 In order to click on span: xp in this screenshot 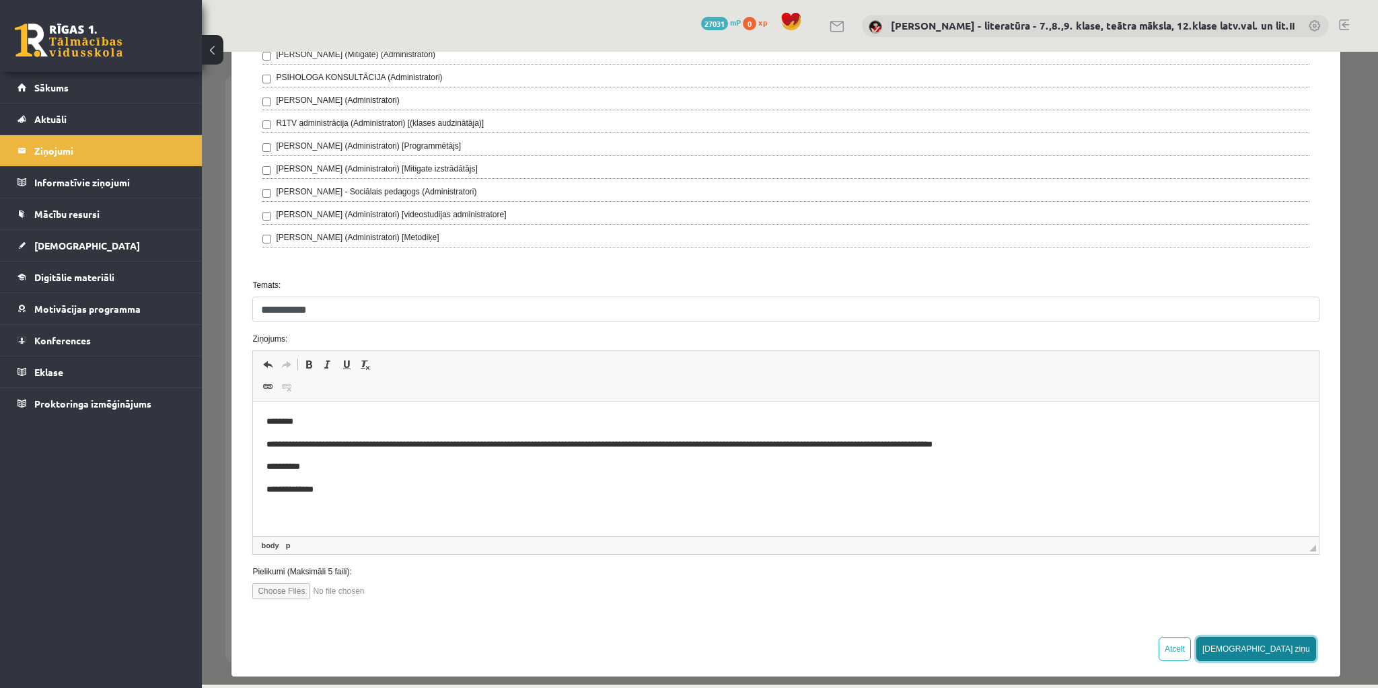, I will do `click(762, 22)`.